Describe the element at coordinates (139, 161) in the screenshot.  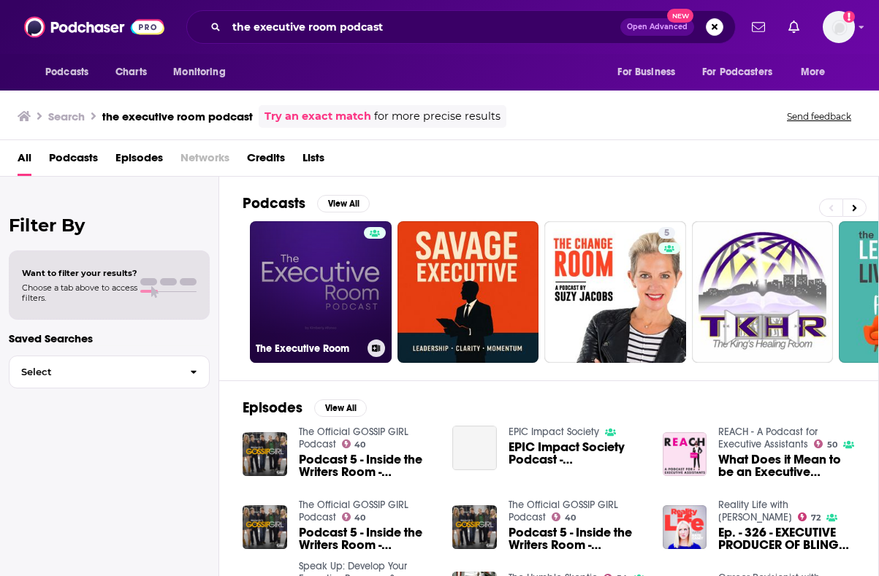
I see `a: Episodes` at that location.